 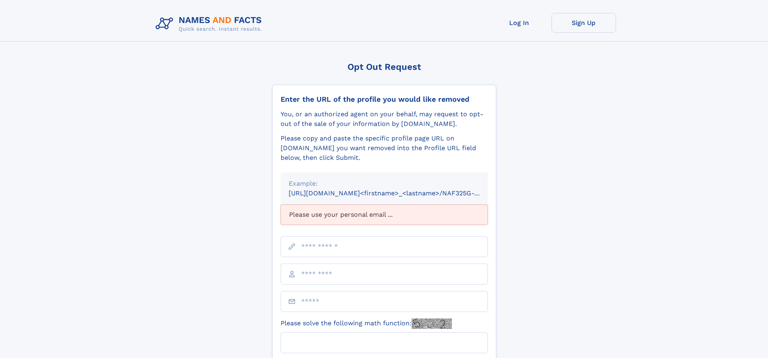 I want to click on a: Log In, so click(x=519, y=23).